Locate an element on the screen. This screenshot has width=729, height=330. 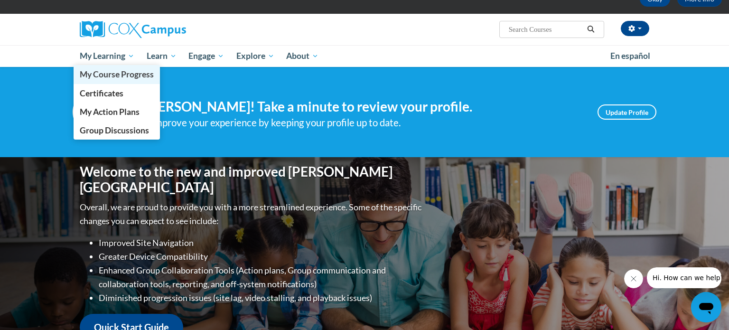
a: Update Profile is located at coordinates (627, 112).